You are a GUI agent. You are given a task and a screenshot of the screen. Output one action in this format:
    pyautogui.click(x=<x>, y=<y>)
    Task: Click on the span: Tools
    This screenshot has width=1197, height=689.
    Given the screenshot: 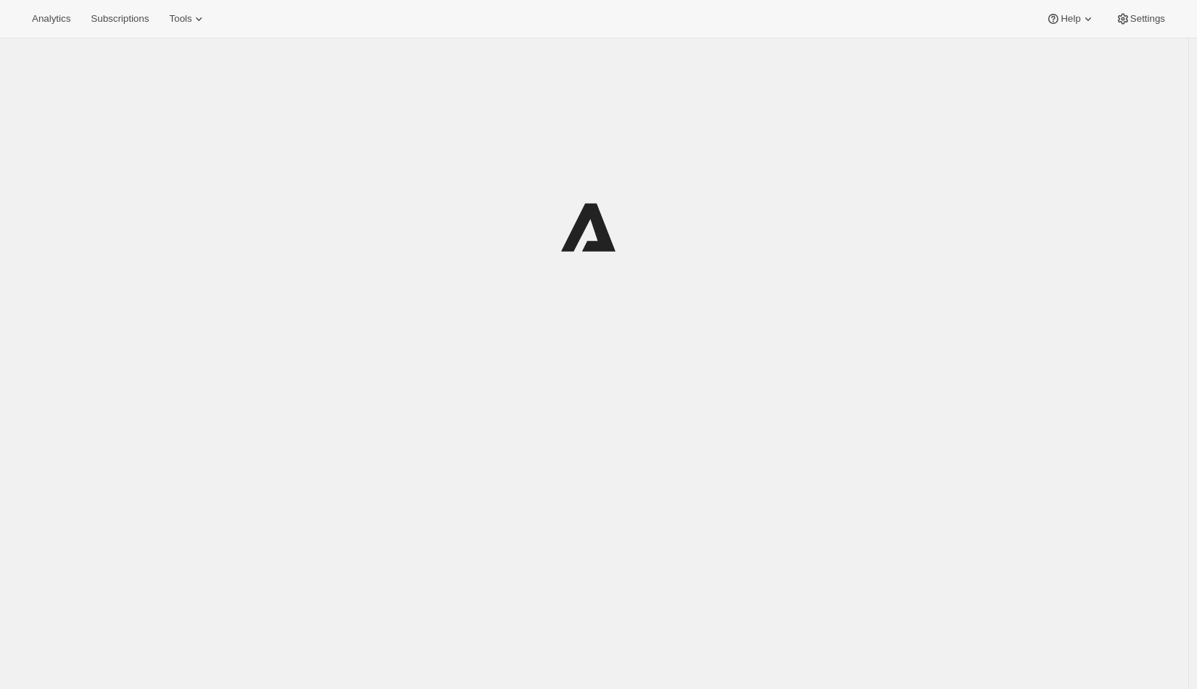 What is the action you would take?
    pyautogui.click(x=180, y=19)
    